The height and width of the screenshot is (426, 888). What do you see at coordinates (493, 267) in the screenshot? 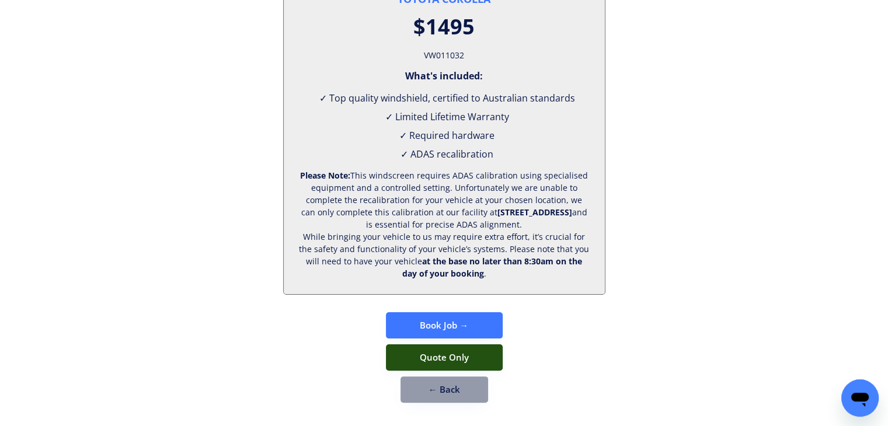
I see `strong: at the base no later than 8:30am on the day of your booking` at bounding box center [493, 267].